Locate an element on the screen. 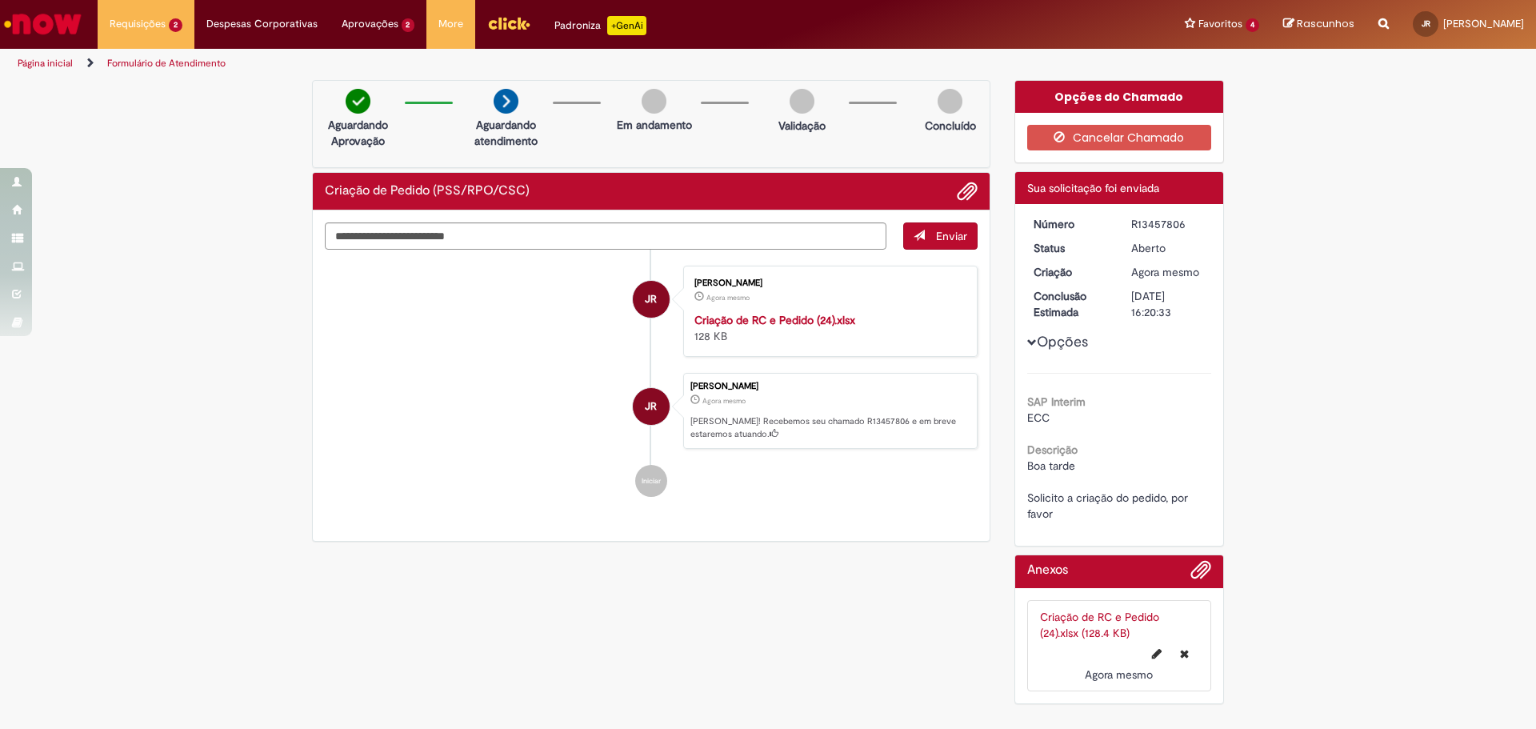  a: Rascunhos is located at coordinates (1318, 24).